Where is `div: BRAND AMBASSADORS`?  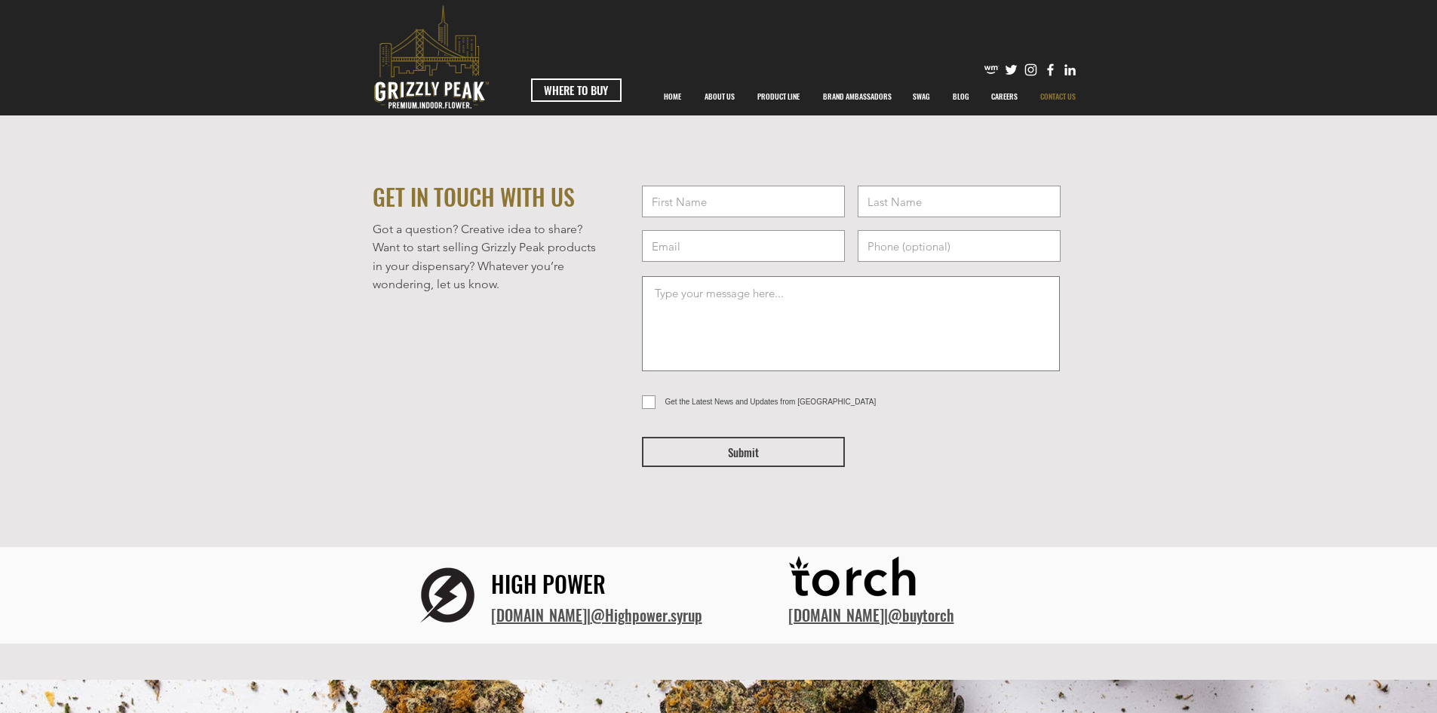
div: BRAND AMBASSADORS is located at coordinates (856, 97).